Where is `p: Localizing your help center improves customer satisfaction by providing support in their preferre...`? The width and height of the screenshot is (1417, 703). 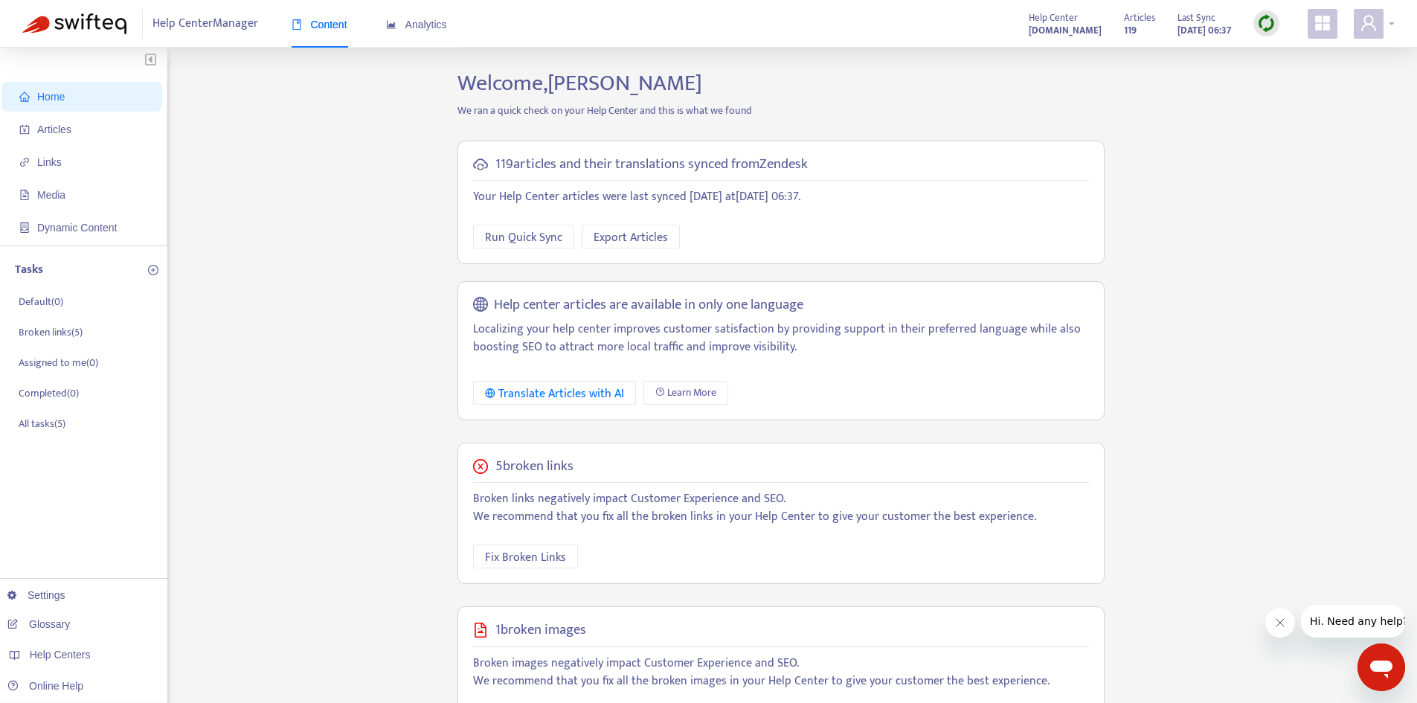 p: Localizing your help center improves customer satisfaction by providing support in their preferre... is located at coordinates (781, 338).